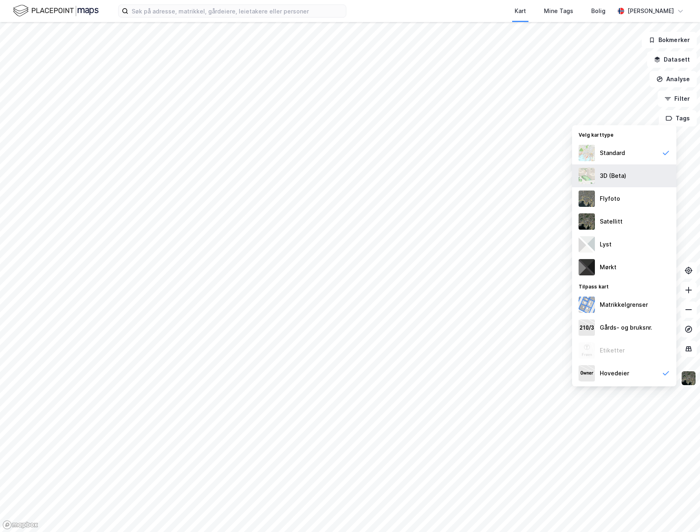  I want to click on div: Mine Tags, so click(559, 11).